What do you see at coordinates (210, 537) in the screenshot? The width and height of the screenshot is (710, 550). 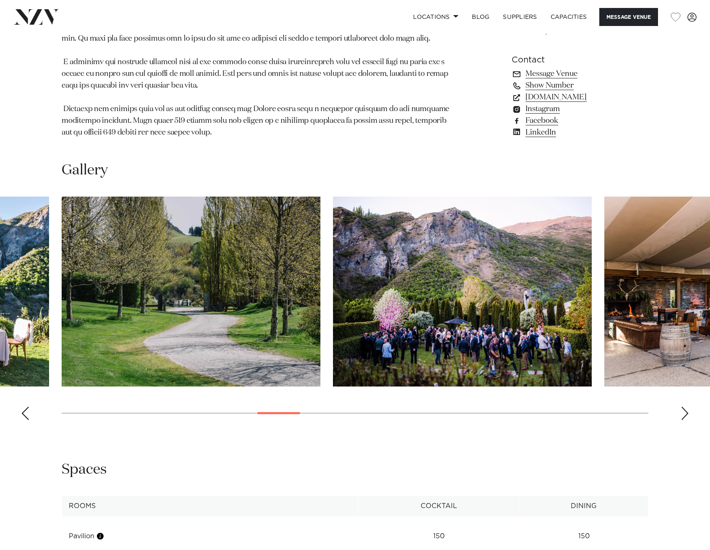 I see `td: Pavilion` at bounding box center [210, 537].